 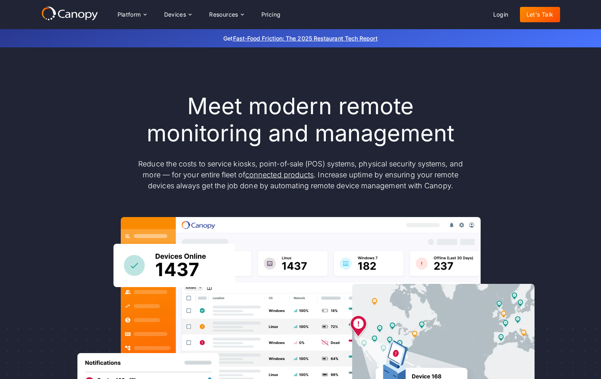 What do you see at coordinates (300, 175) in the screenshot?
I see `p: Reduce the costs to service kiosks, point-of-sale (POS) systems, physical security systems, and m...` at bounding box center [300, 175].